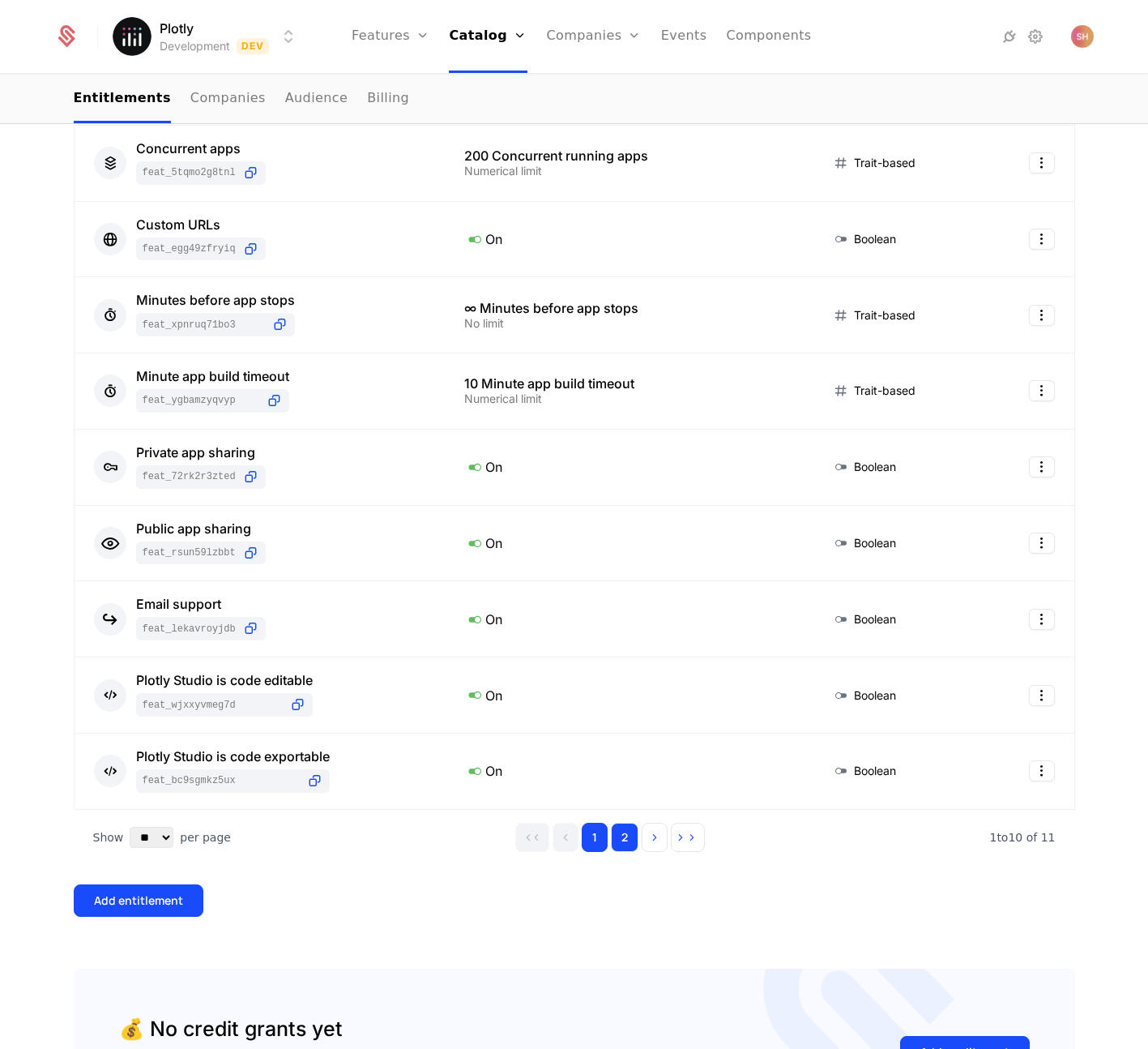  What do you see at coordinates (388, 98) in the screenshot?
I see `a: Billing` at bounding box center [388, 98].